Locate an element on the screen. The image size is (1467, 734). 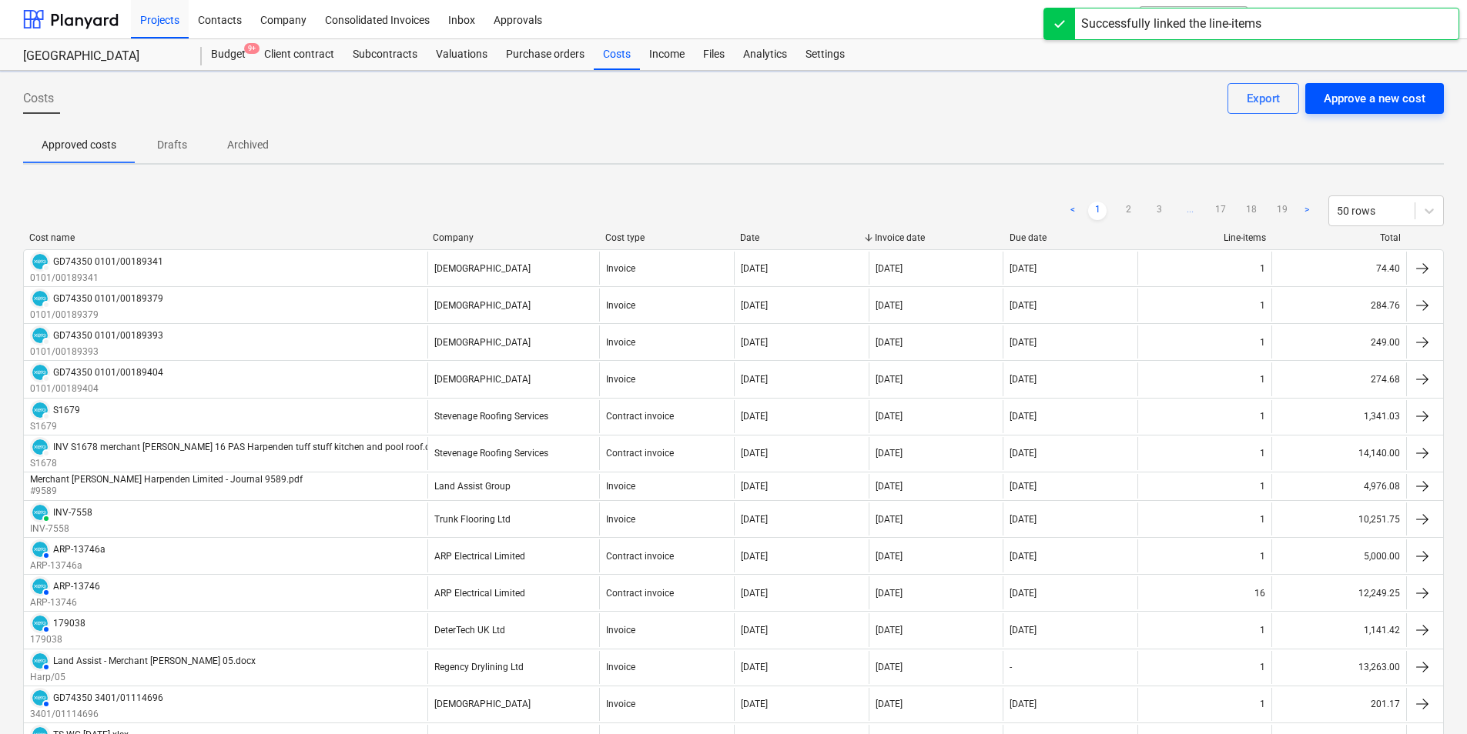
p: INV-7558 is located at coordinates (61, 529).